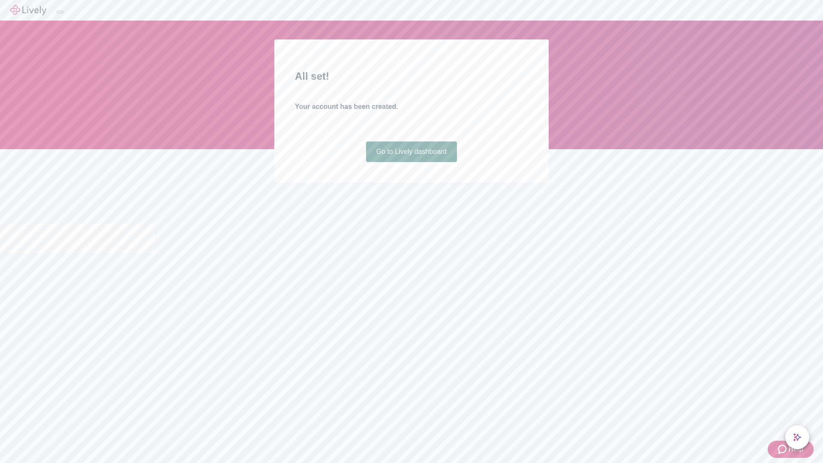  Describe the element at coordinates (797, 437) in the screenshot. I see `svg: Lively AI Assistant` at that location.